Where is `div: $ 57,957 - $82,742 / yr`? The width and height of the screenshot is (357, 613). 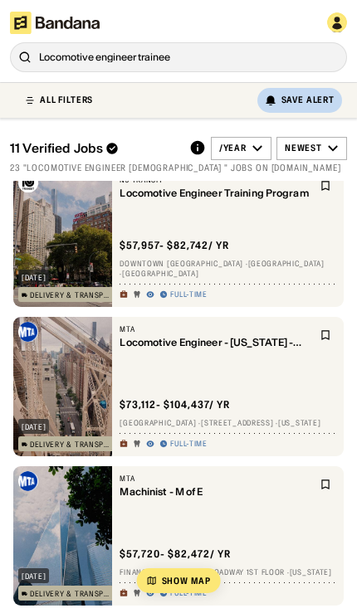 div: $ 57,957 - $82,742 / yr is located at coordinates (173, 246).